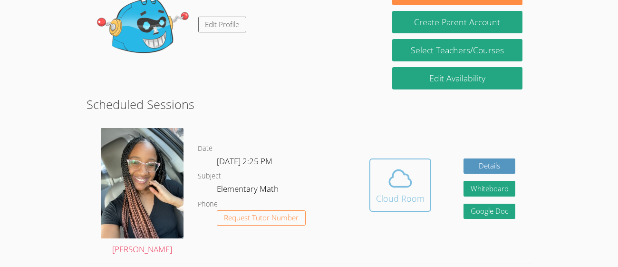  Describe the element at coordinates (261, 217) in the screenshot. I see `span: Request Tutor Number` at that location.